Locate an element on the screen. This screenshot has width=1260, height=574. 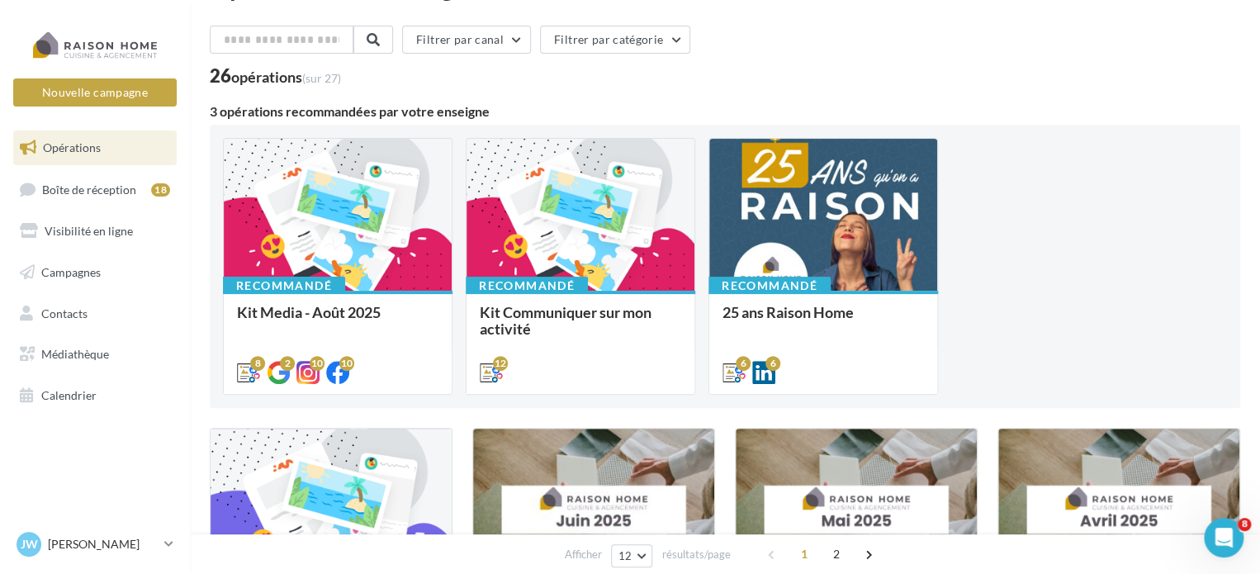
span: JW is located at coordinates (29, 544).